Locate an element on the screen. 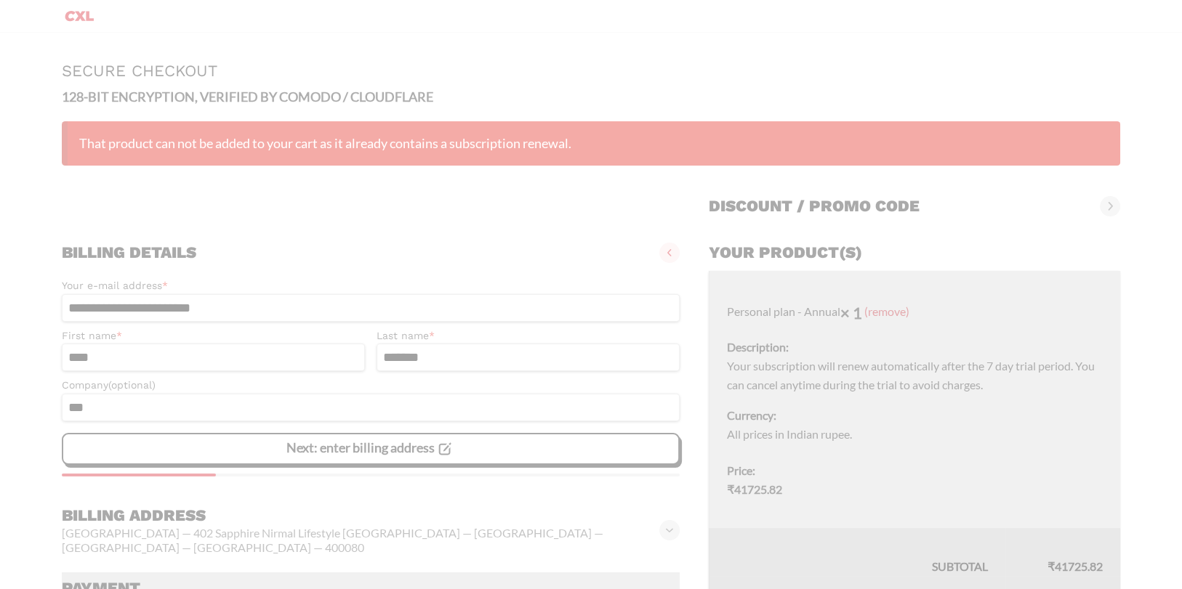 The width and height of the screenshot is (1182, 589). label: Company is located at coordinates (371, 385).